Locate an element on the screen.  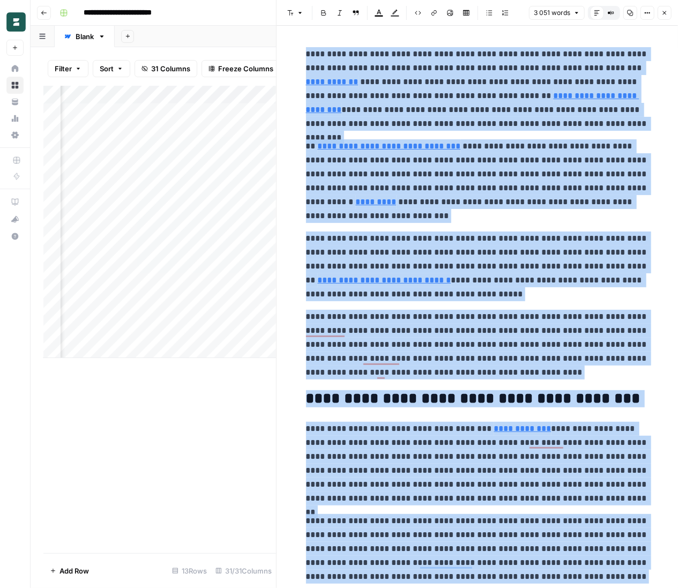
button: Sort is located at coordinates (111, 69).